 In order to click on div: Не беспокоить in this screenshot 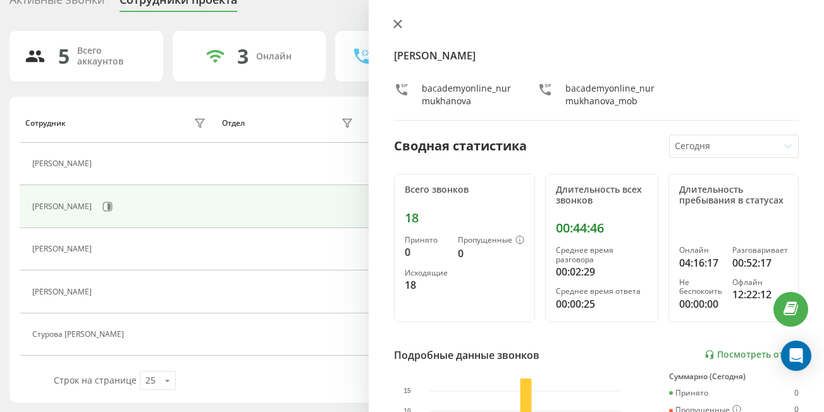, I will do `click(700, 287)`.